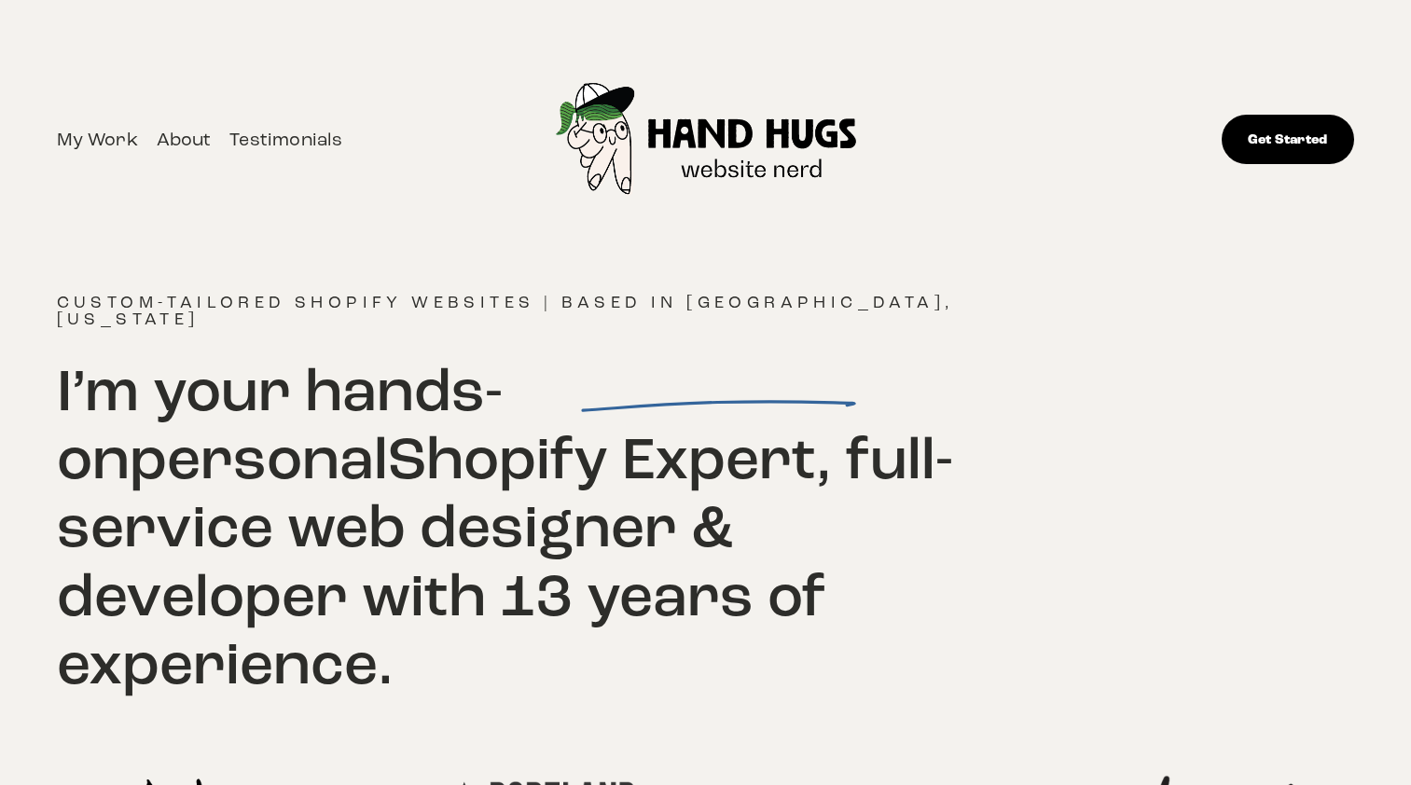 The image size is (1411, 785). Describe the element at coordinates (544, 528) in the screenshot. I see `h2: I’m your hands-on Shopify Expert, full-service web designer & developer with 13 years of experience.` at that location.